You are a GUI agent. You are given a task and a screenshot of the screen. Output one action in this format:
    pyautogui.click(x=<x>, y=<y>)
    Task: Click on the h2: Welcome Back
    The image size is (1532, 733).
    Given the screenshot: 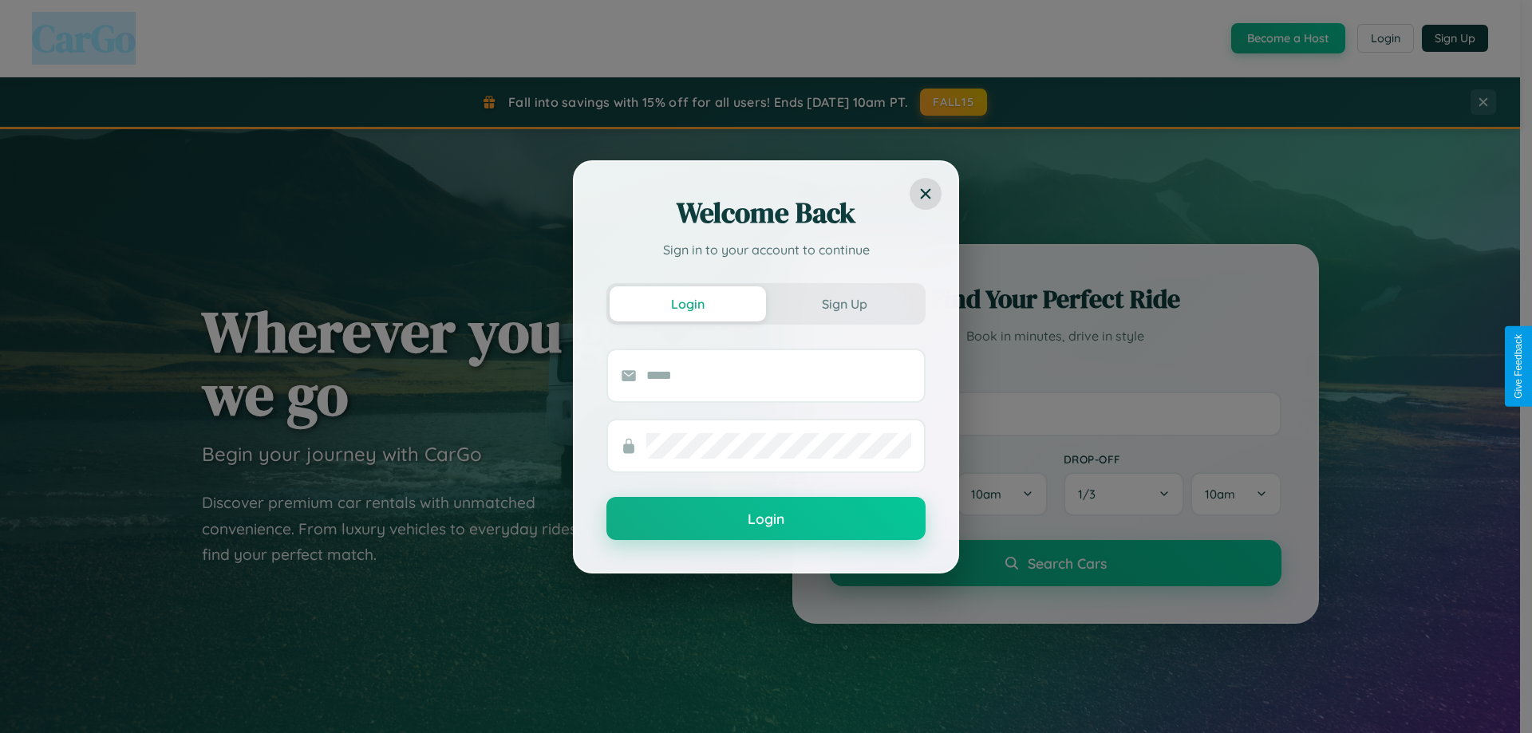 What is the action you would take?
    pyautogui.click(x=766, y=213)
    